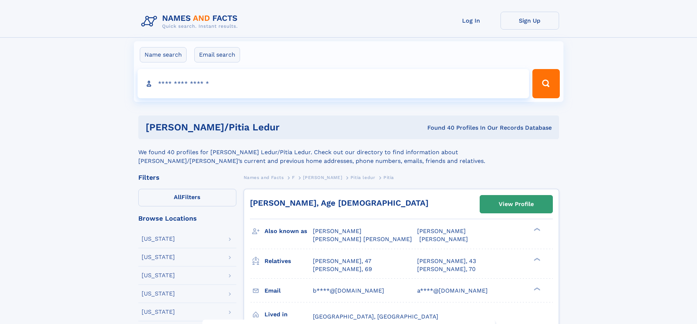 The height and width of the screenshot is (324, 697). I want to click on span: Pitia ledur, so click(363, 178).